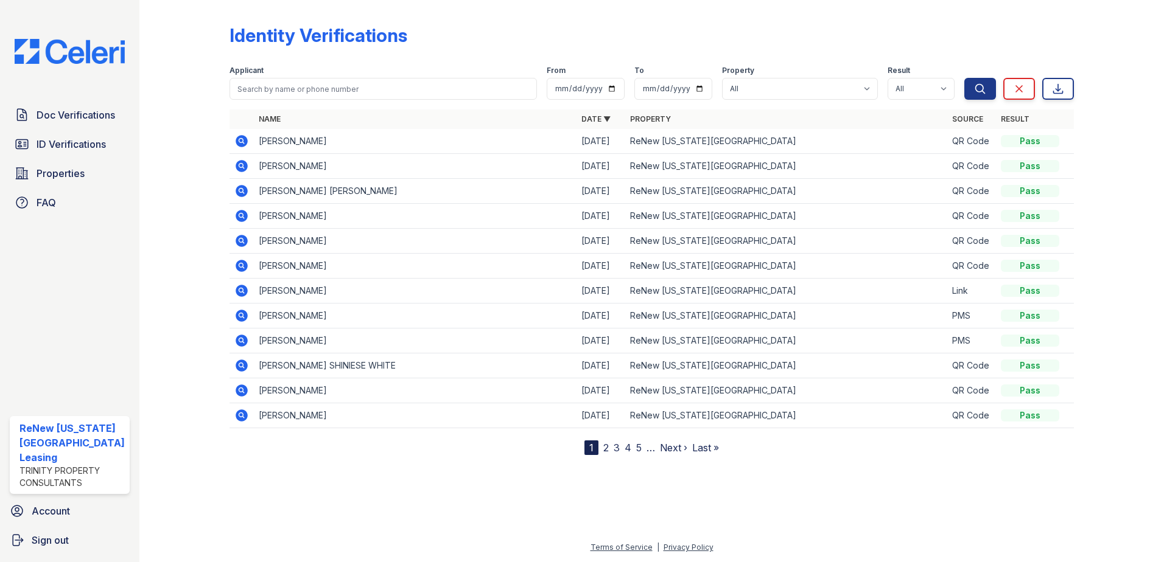 Image resolution: width=1164 pixels, height=562 pixels. Describe the element at coordinates (383, 89) in the screenshot. I see `input: Search by name or phone number` at that location.